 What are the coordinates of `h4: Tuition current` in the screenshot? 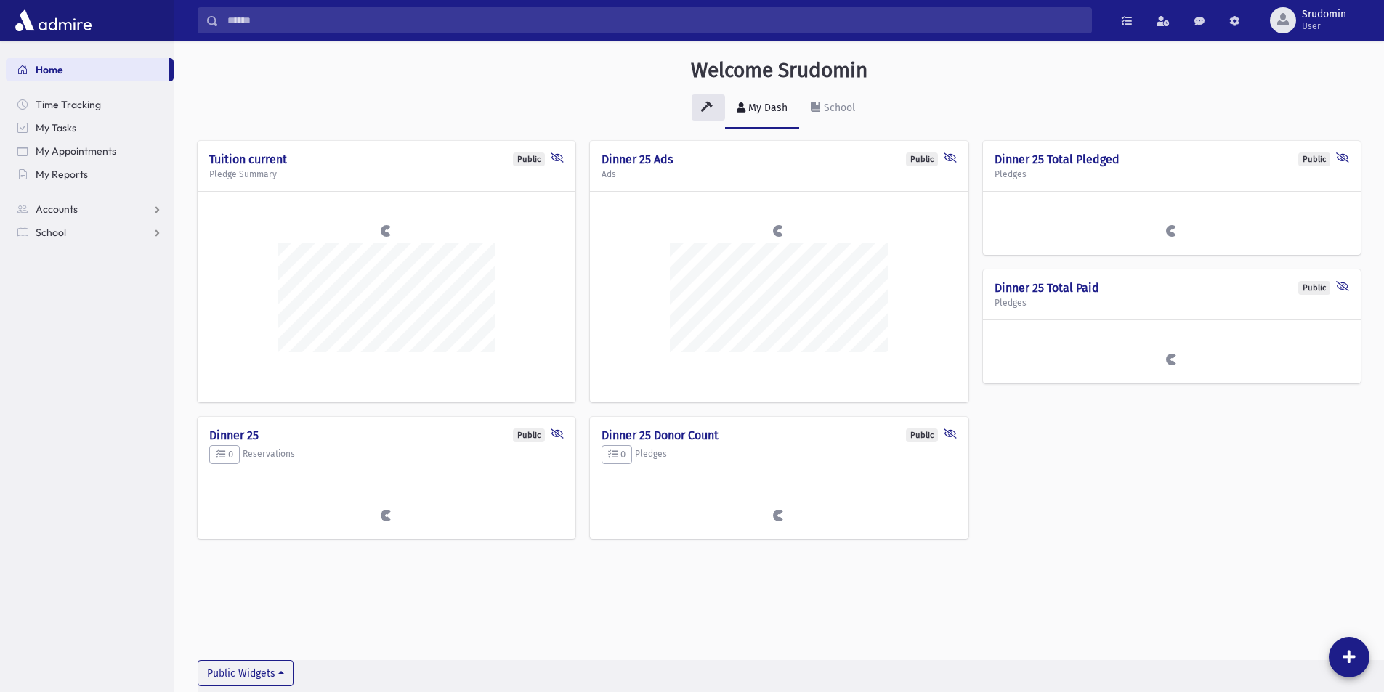 It's located at (387, 159).